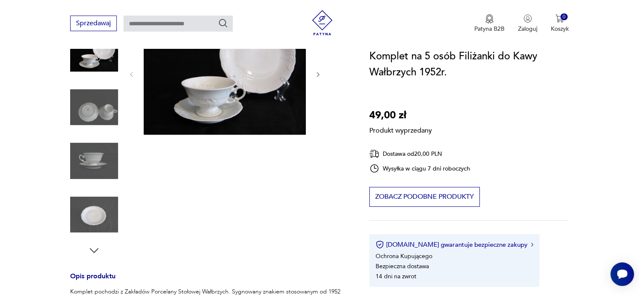  What do you see at coordinates (560, 18) in the screenshot?
I see `img: Ikona koszyka` at bounding box center [560, 18].